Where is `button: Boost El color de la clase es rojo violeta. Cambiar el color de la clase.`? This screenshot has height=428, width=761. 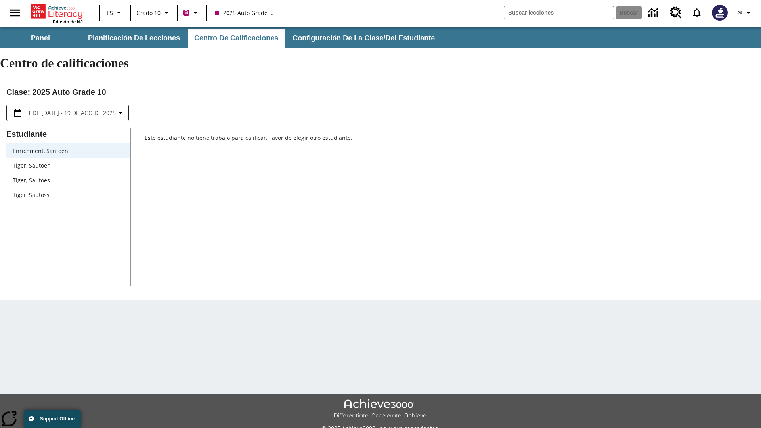
button: Boost El color de la clase es rojo violeta. Cambiar el color de la clase. is located at coordinates (191, 13).